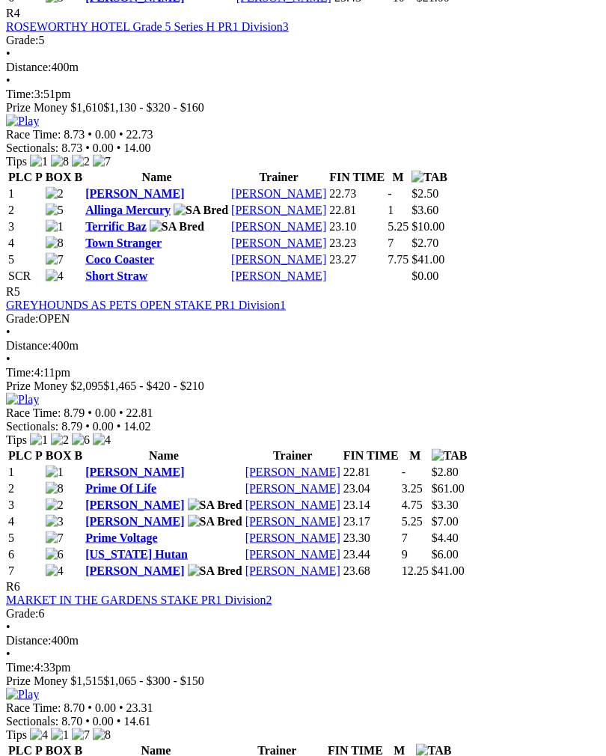 This screenshot has height=756, width=606. I want to click on span: Time:, so click(20, 94).